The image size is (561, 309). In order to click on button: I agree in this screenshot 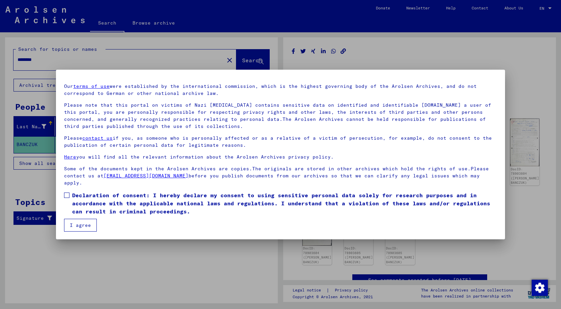, I will do `click(80, 225)`.